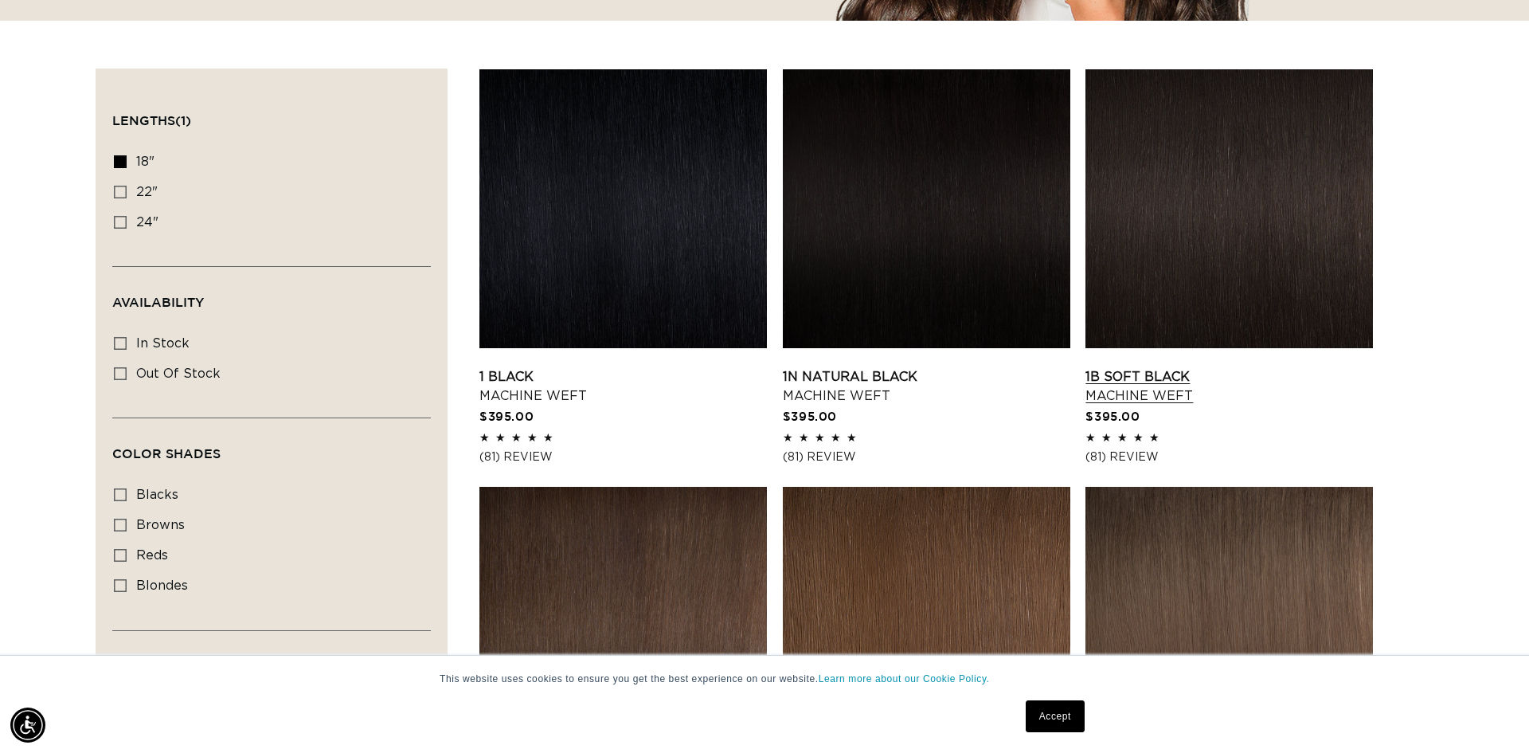  Describe the element at coordinates (1229, 386) in the screenshot. I see `a: 1B Soft Black Machine Weft` at that location.